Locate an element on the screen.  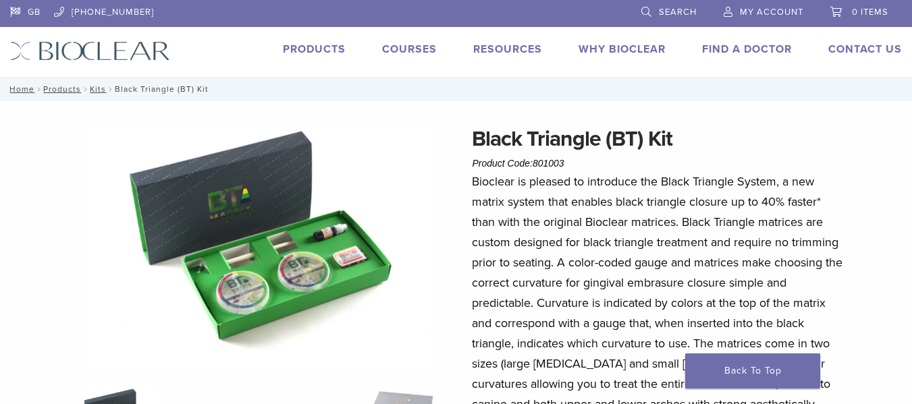
a: Back To Top is located at coordinates (753, 371).